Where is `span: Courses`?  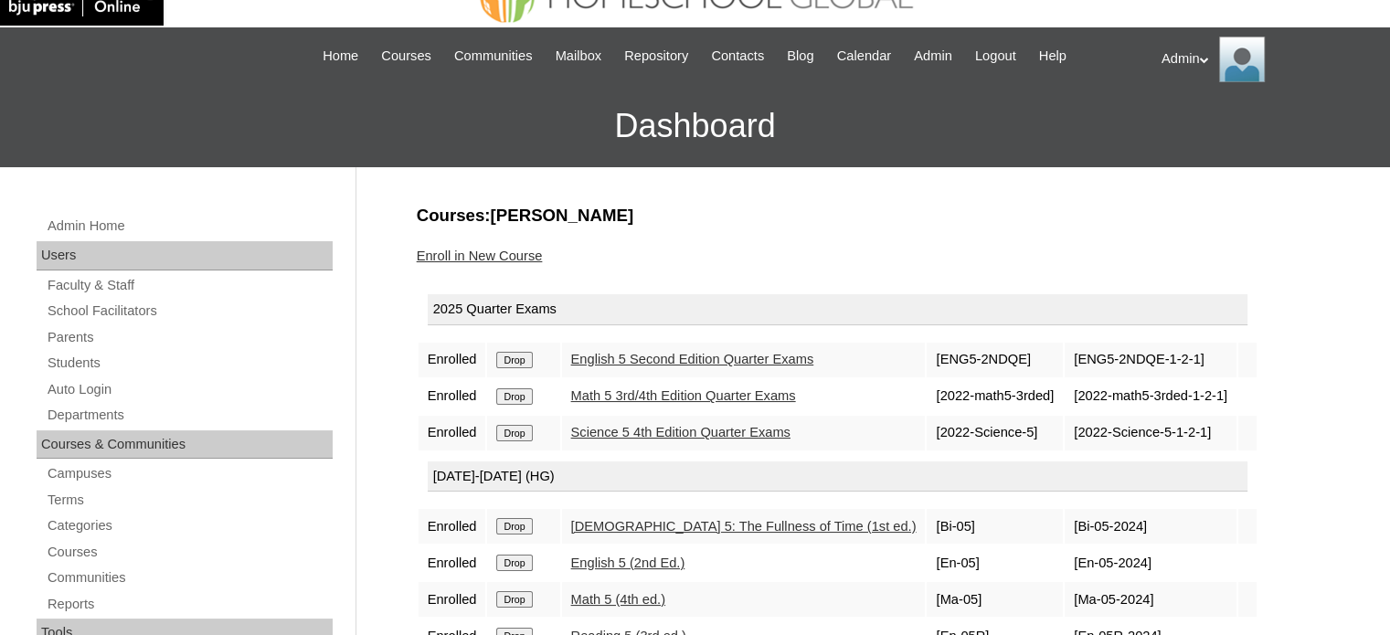
span: Courses is located at coordinates (406, 56).